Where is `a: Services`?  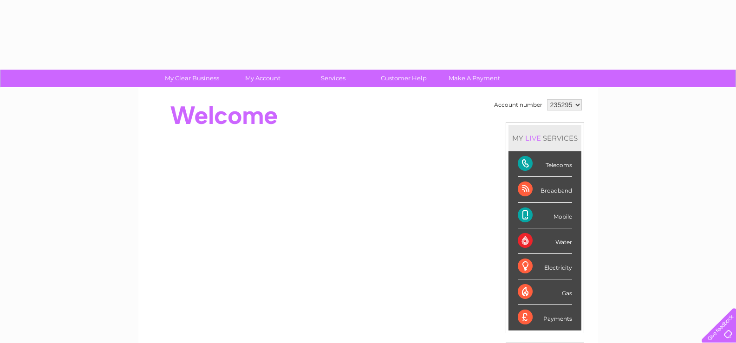
a: Services is located at coordinates (333, 78).